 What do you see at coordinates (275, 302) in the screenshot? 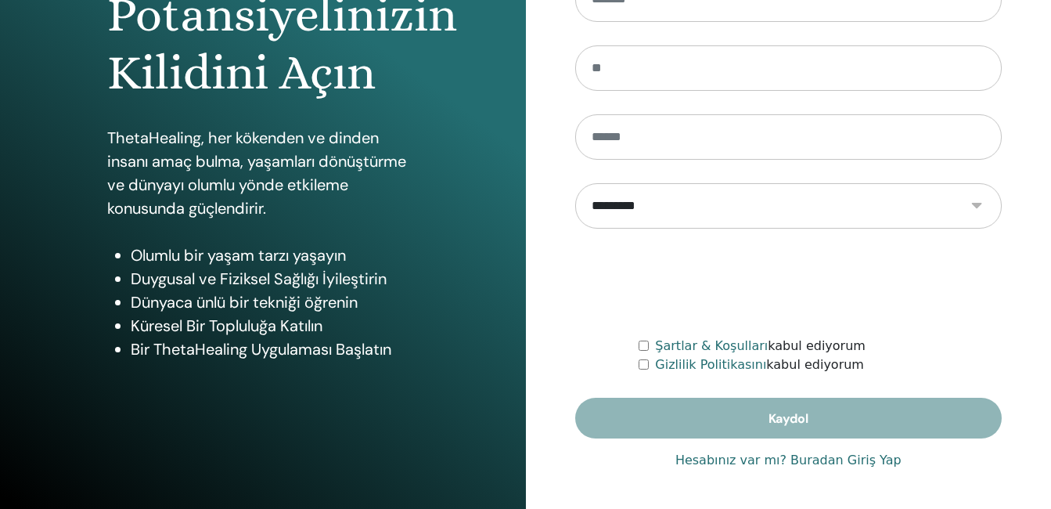
I see `li: Dünyaca ünlü bir tekniği öğrenin` at bounding box center [275, 302].